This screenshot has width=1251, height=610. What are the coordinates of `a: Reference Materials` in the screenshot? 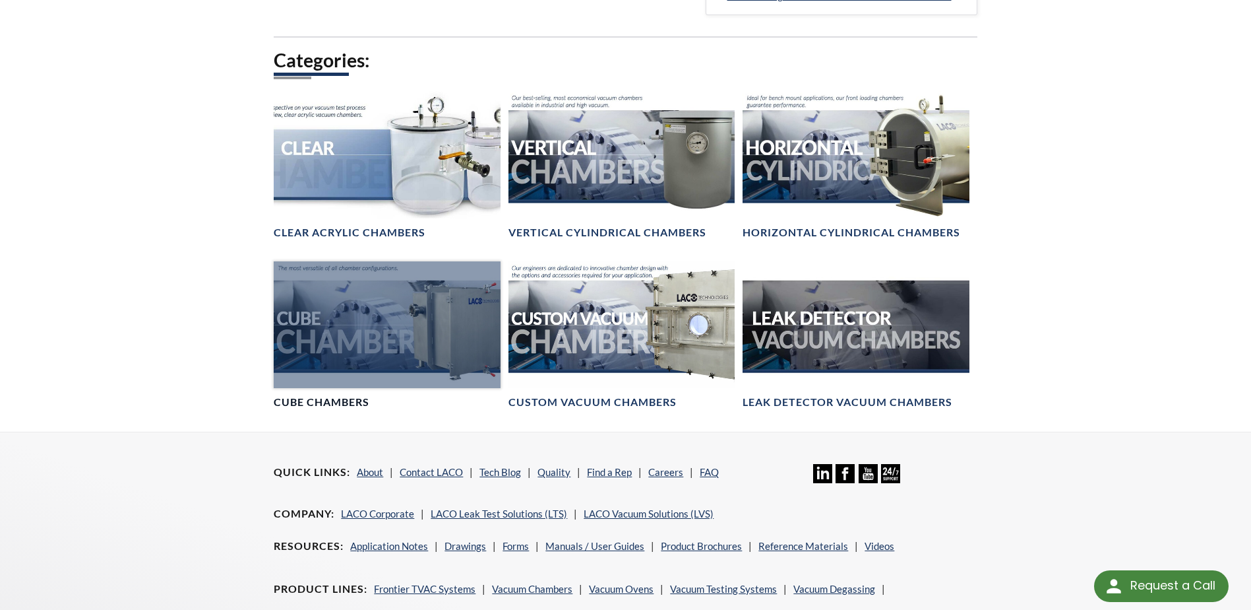 It's located at (804, 546).